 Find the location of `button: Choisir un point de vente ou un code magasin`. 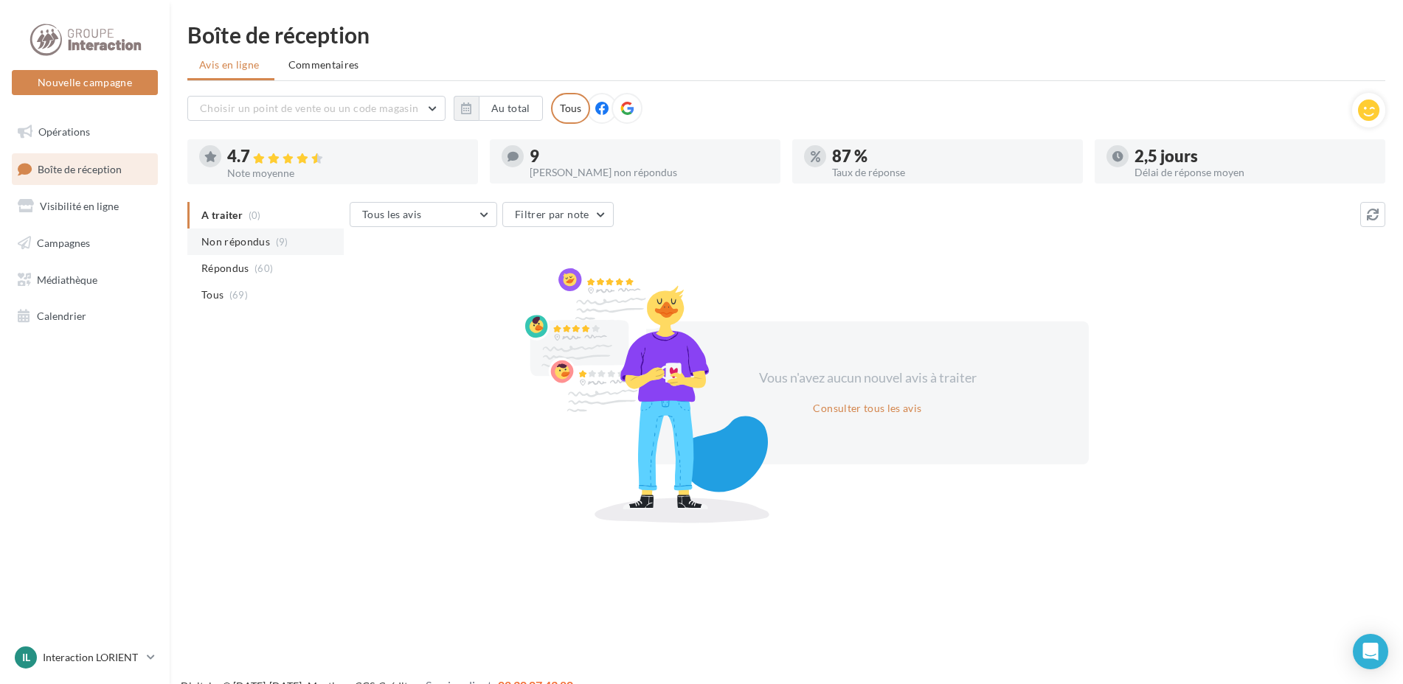

button: Choisir un point de vente ou un code magasin is located at coordinates (316, 108).